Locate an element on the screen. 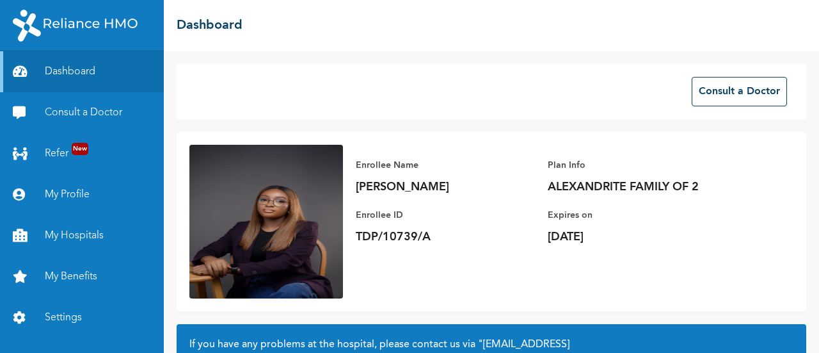 The width and height of the screenshot is (819, 353). button: Consult a Doctor is located at coordinates (739, 92).